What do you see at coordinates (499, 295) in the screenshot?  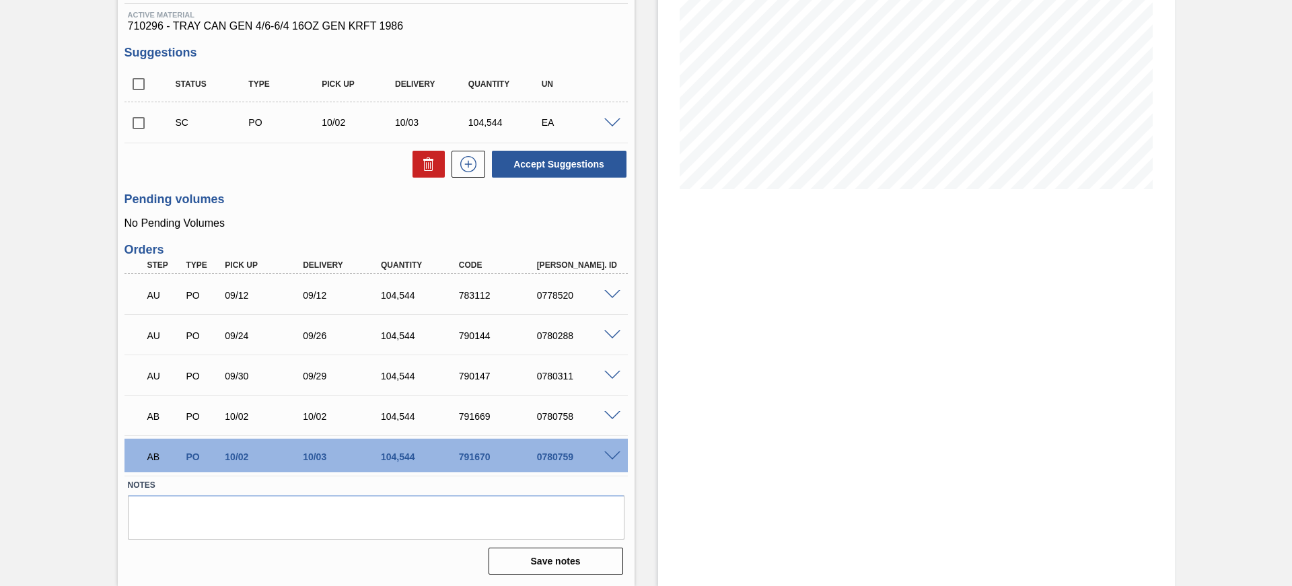 I see `div: 783112` at bounding box center [499, 295].